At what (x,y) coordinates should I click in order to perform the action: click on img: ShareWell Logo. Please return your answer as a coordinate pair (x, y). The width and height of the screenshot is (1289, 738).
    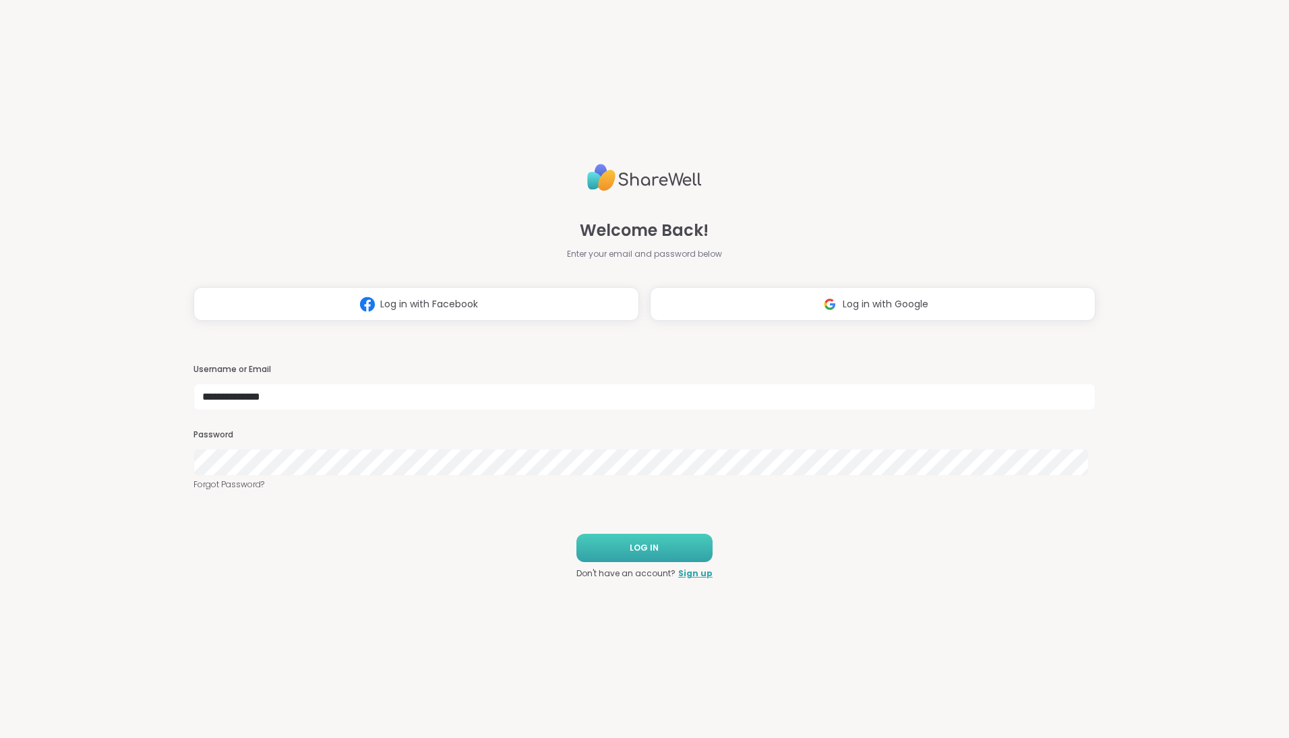
    Looking at the image, I should click on (644, 177).